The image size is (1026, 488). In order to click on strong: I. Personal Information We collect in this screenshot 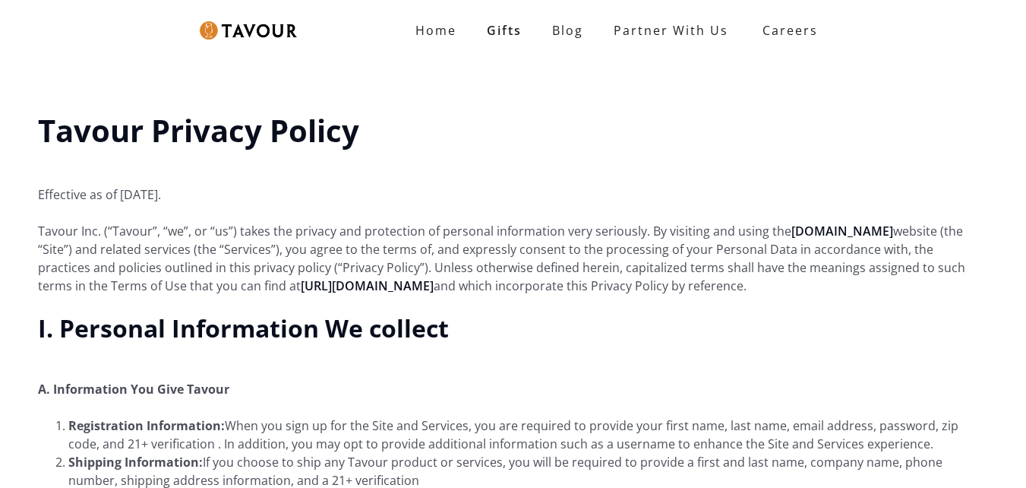, I will do `click(243, 327)`.